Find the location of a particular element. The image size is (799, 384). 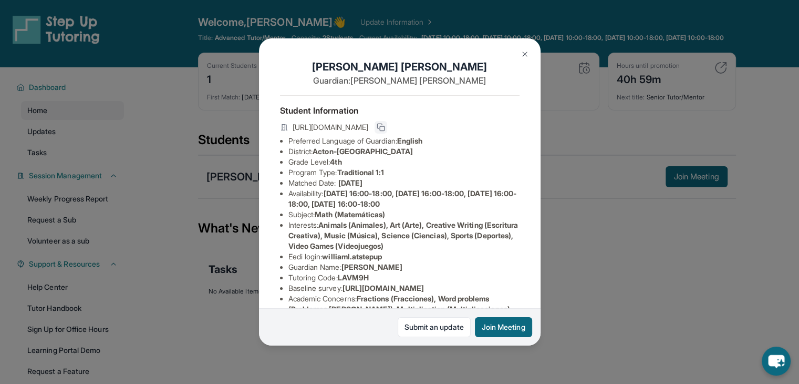

button: chat-button is located at coordinates (776, 361).